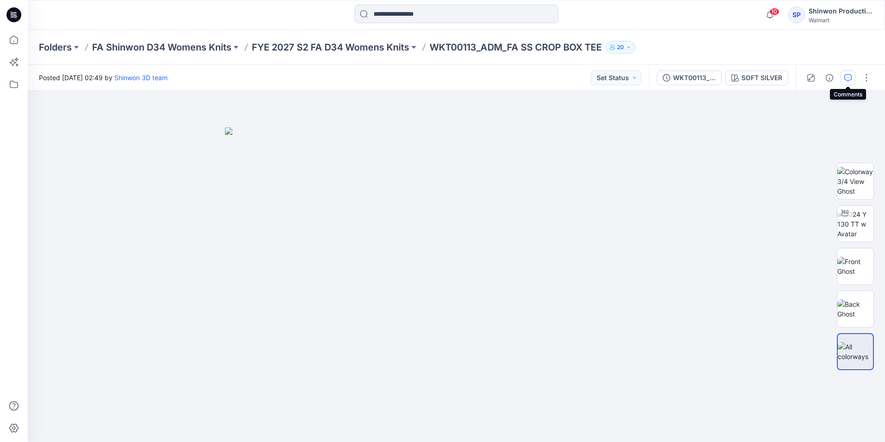  I want to click on button: Details, so click(830, 78).